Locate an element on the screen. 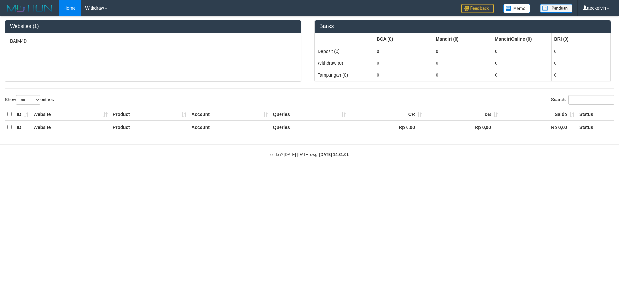 This screenshot has height=296, width=619. img: MOTION_logo.png is located at coordinates (29, 8).